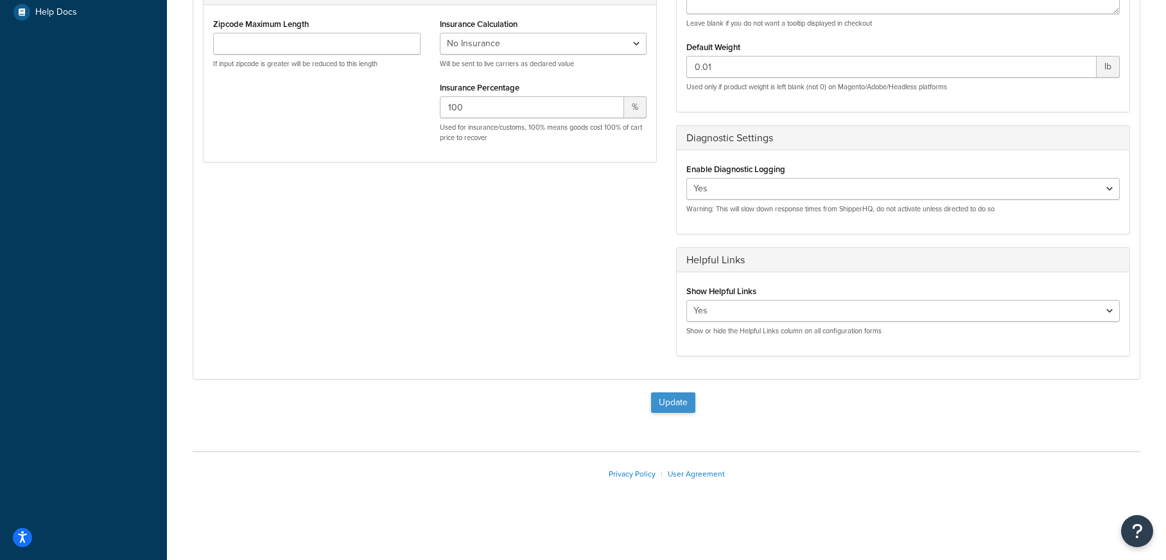 This screenshot has height=560, width=1166. What do you see at coordinates (261, 24) in the screenshot?
I see `label: Zipcode Maximum Length` at bounding box center [261, 24].